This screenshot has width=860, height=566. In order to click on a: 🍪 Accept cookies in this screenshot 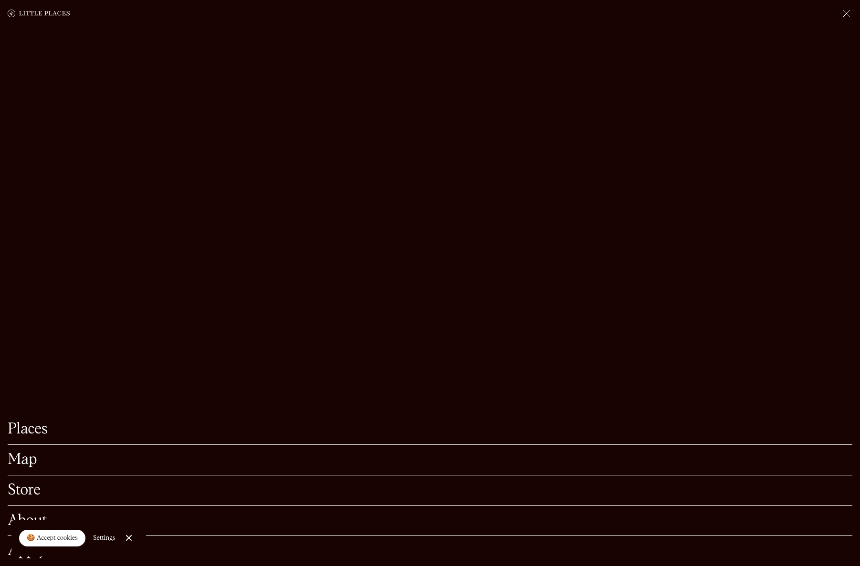, I will do `click(52, 539)`.